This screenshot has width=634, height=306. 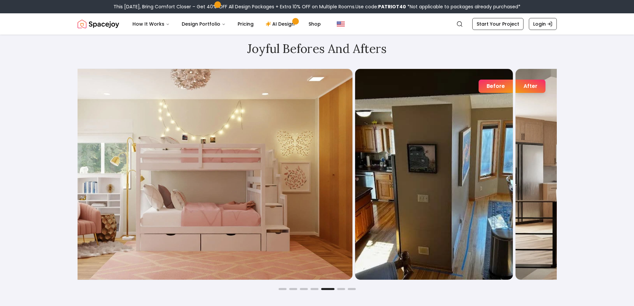 I want to click on nav: Main, so click(x=227, y=24).